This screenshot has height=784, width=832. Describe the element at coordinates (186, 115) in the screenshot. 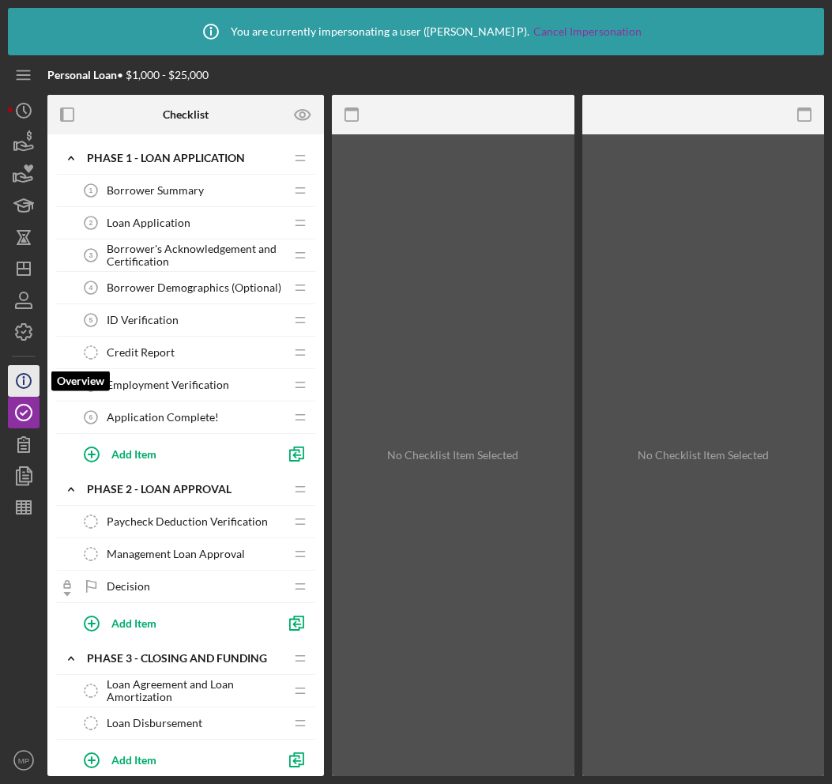

I see `b: Checklist` at that location.